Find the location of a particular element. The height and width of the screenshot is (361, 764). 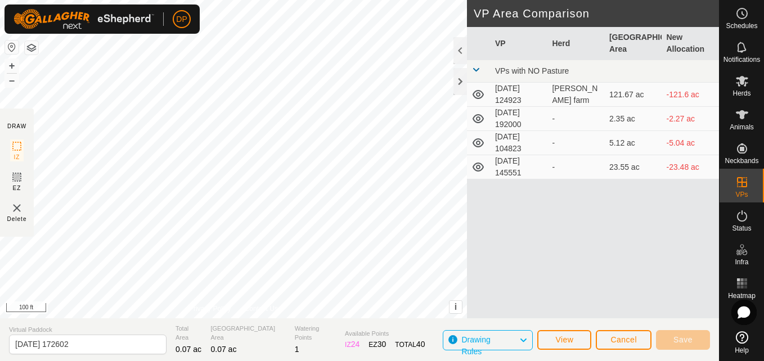

span: DP is located at coordinates (181, 19).